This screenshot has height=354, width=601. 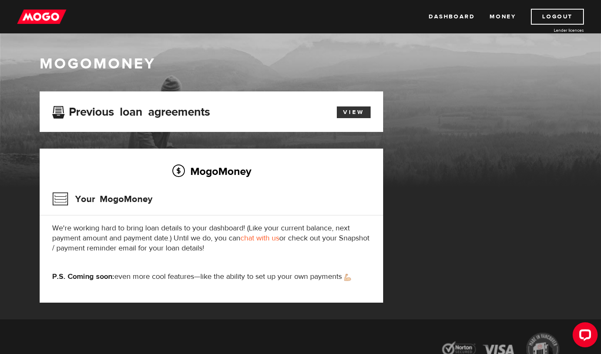 I want to click on p: We're working hard to bring loan details to your dashboard! (Like your current balance, next paym..., so click(x=211, y=238).